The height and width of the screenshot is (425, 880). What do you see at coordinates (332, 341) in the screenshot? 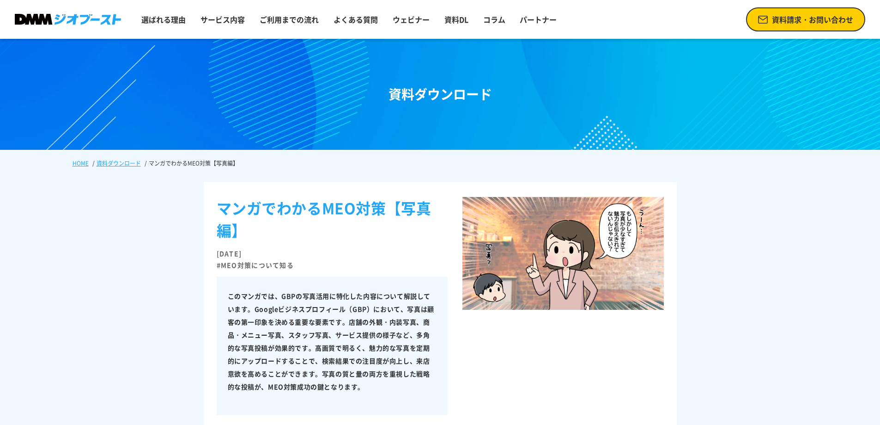
I see `p: このマンガでは、GBPの写真活用に特化した内容について解説しています。Googleビジネスプロフィール（GBP）において、写真は顧客の第一印象を決める重要な要素です。店舗の外観・内装写真、商品・...` at bounding box center [332, 341].